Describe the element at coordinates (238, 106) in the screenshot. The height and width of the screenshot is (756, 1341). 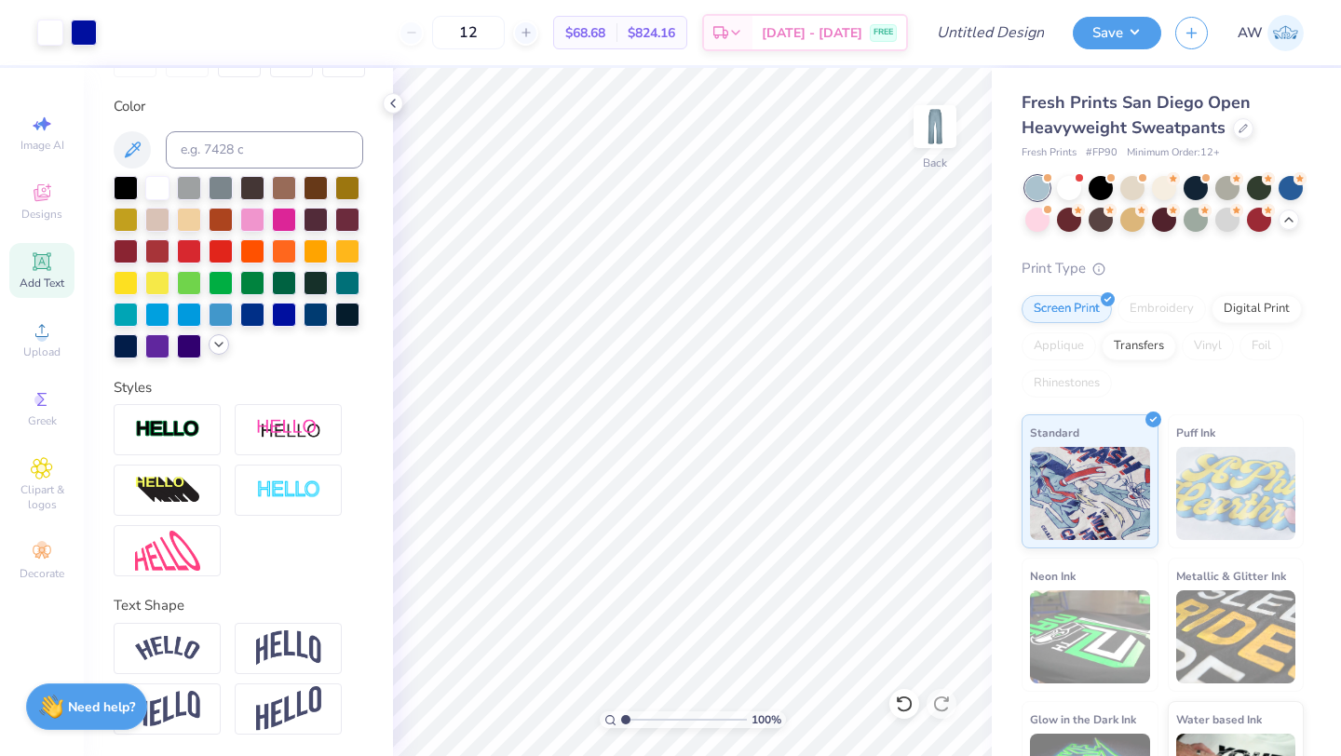
I see `div: Color` at that location.